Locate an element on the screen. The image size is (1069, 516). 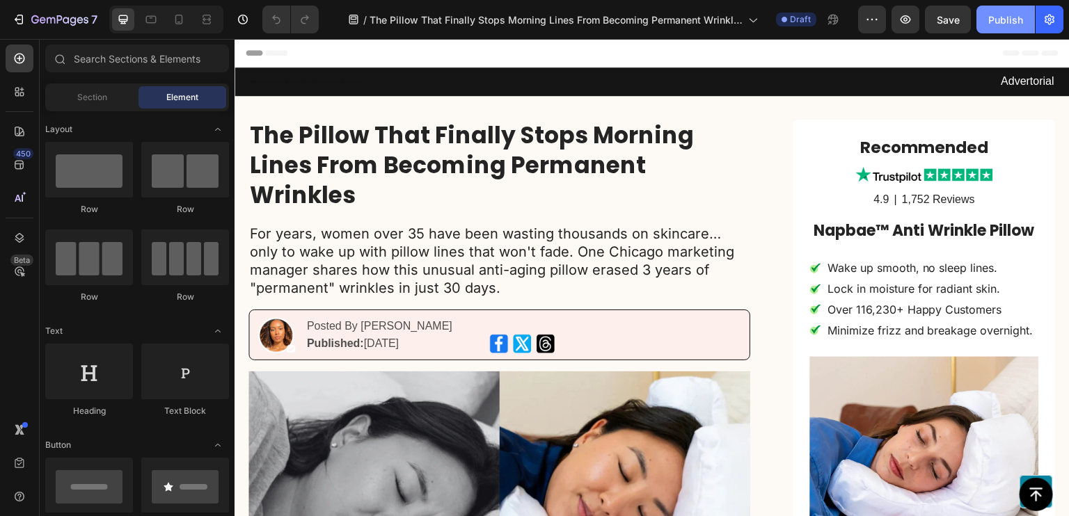
img: gempages_574660077600900325-e1693a63-9c29-494e-b144-dddf6066aebd.webp is located at coordinates (42, 296).